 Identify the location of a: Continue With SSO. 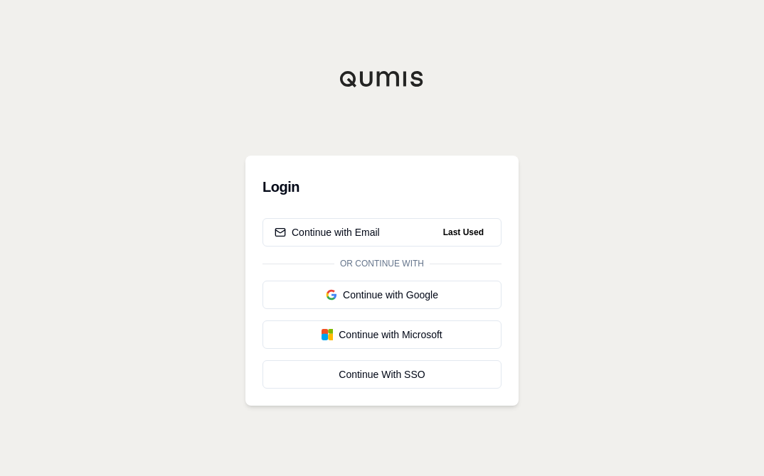
(382, 375).